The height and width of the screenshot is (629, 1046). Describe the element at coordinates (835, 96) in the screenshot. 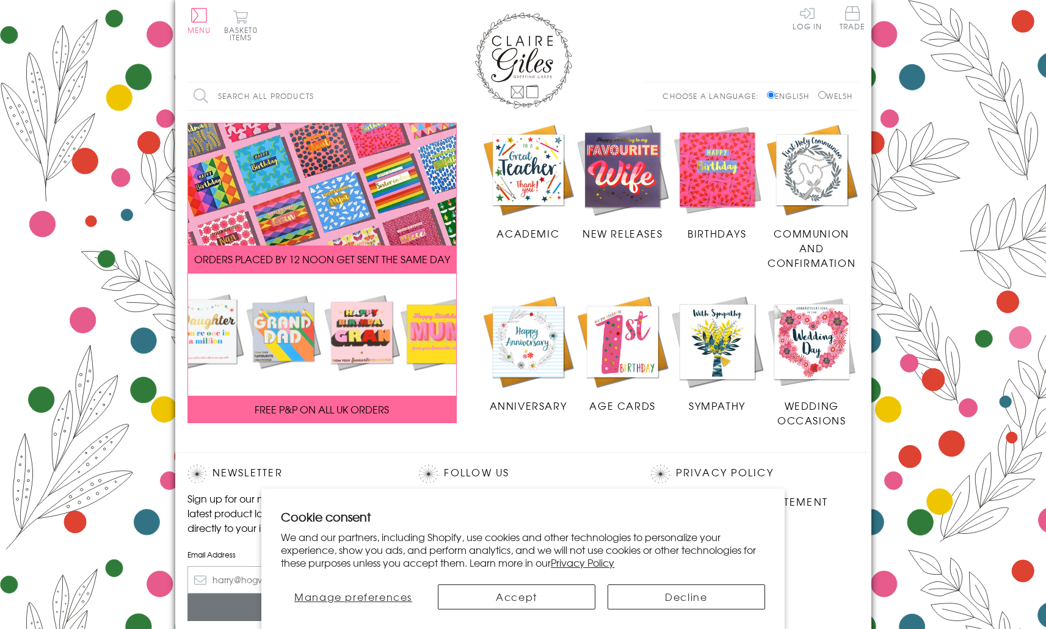

I see `label: Welsh` at that location.